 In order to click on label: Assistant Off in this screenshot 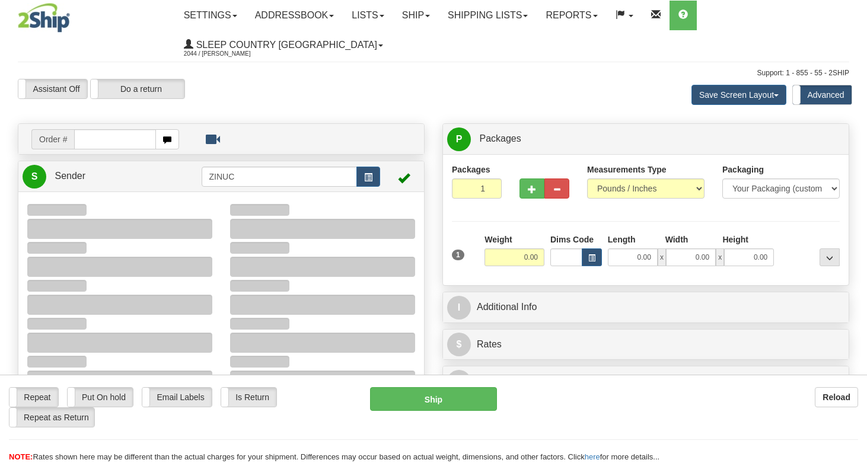, I will do `click(53, 89)`.